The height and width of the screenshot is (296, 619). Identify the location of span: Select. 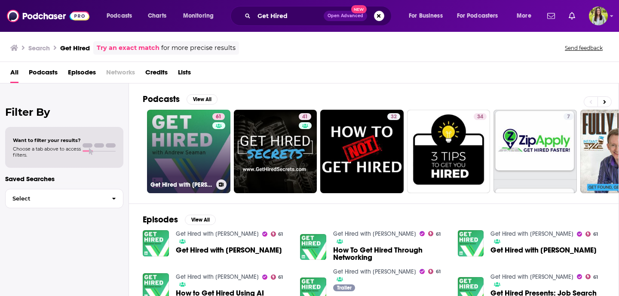
(55, 198).